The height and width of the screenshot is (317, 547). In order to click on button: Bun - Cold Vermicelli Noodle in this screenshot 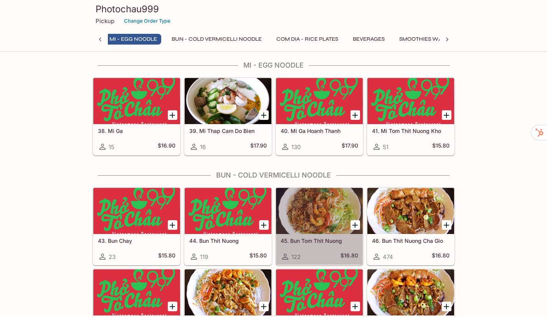, I will do `click(217, 39)`.